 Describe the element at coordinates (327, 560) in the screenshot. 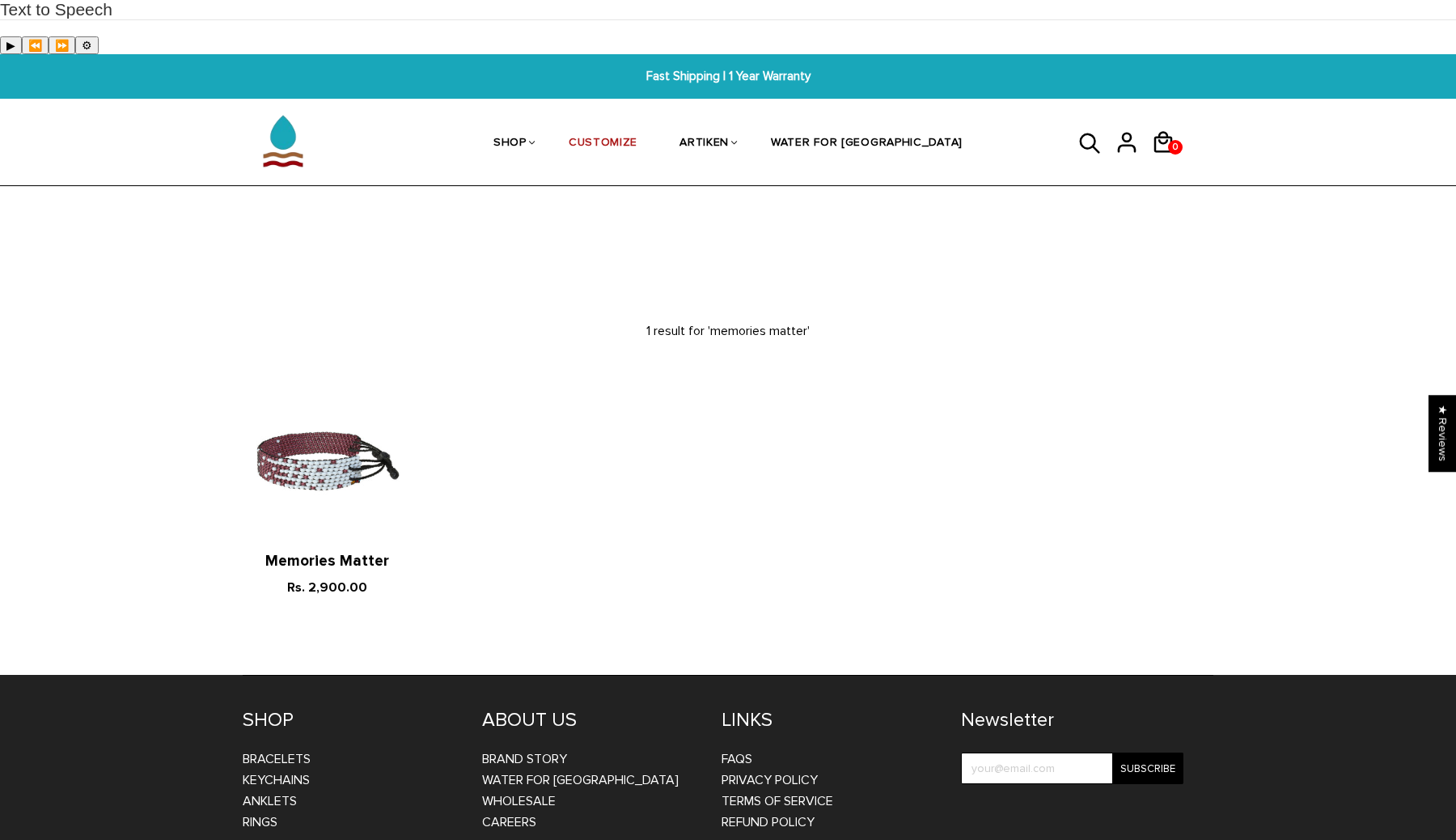

I see `a: Memories Matter` at that location.